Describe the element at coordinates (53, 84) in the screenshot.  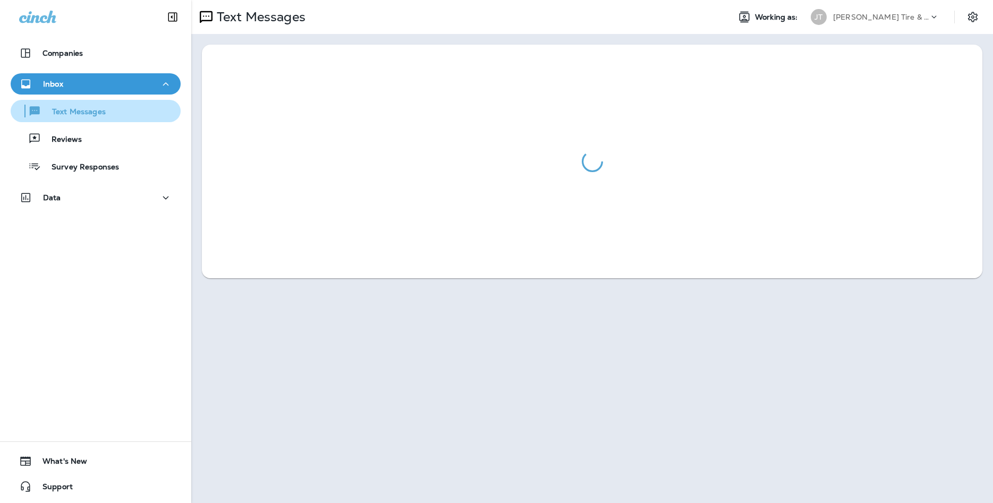
I see `p: Inbox` at that location.